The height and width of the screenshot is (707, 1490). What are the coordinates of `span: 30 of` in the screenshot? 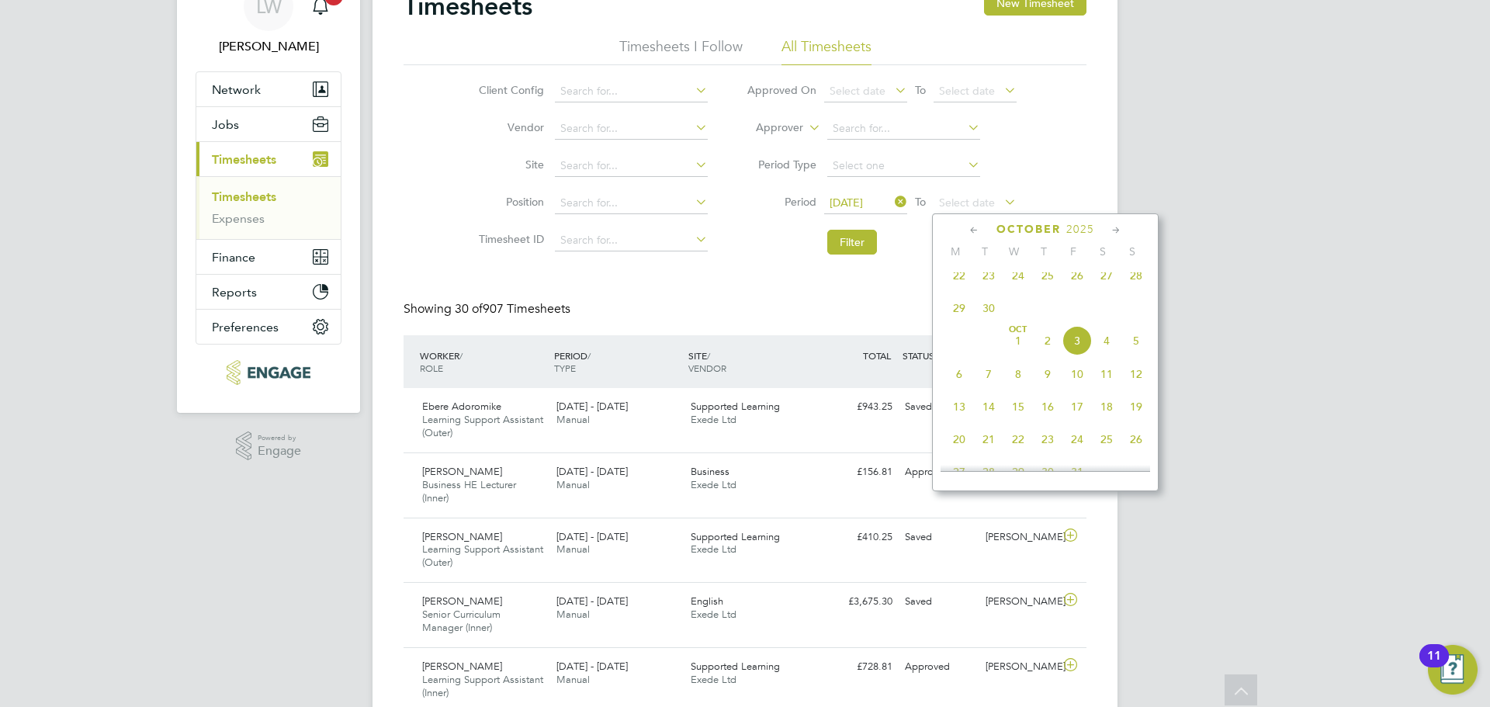 It's located at (469, 309).